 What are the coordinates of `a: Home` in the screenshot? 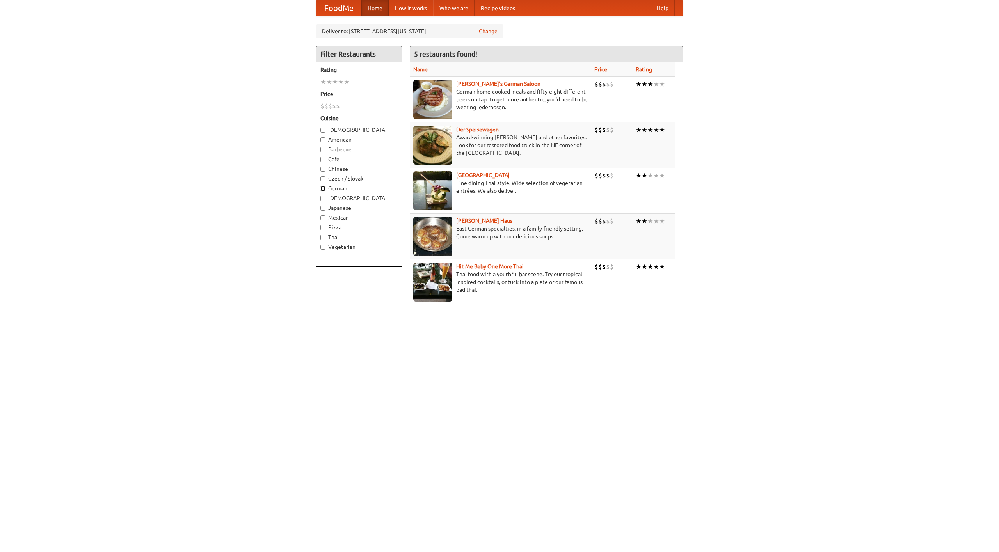 It's located at (375, 8).